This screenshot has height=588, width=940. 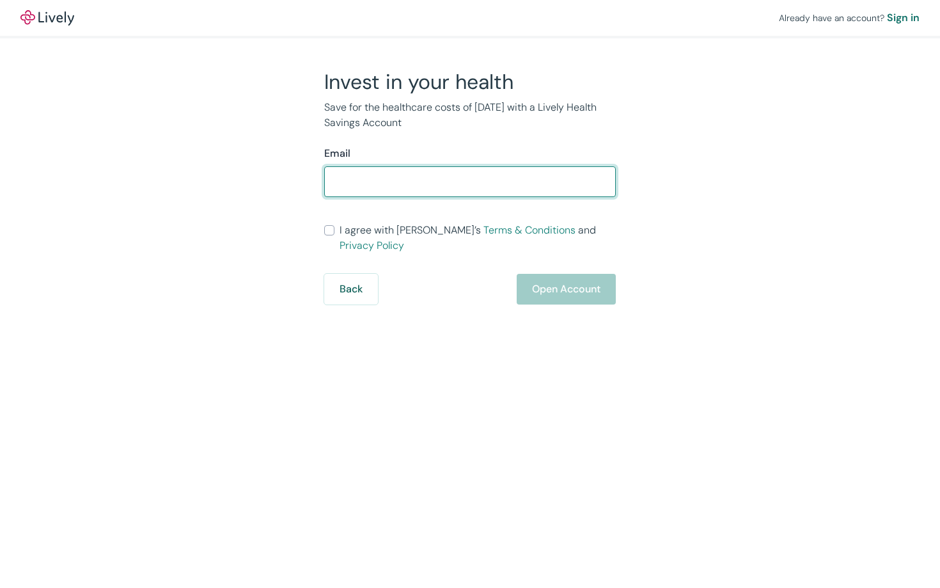 What do you see at coordinates (337, 153) in the screenshot?
I see `label: Email` at bounding box center [337, 153].